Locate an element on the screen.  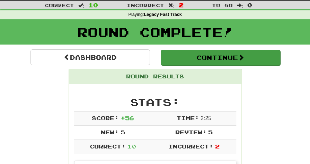
a: Dashboard is located at coordinates (90, 57).